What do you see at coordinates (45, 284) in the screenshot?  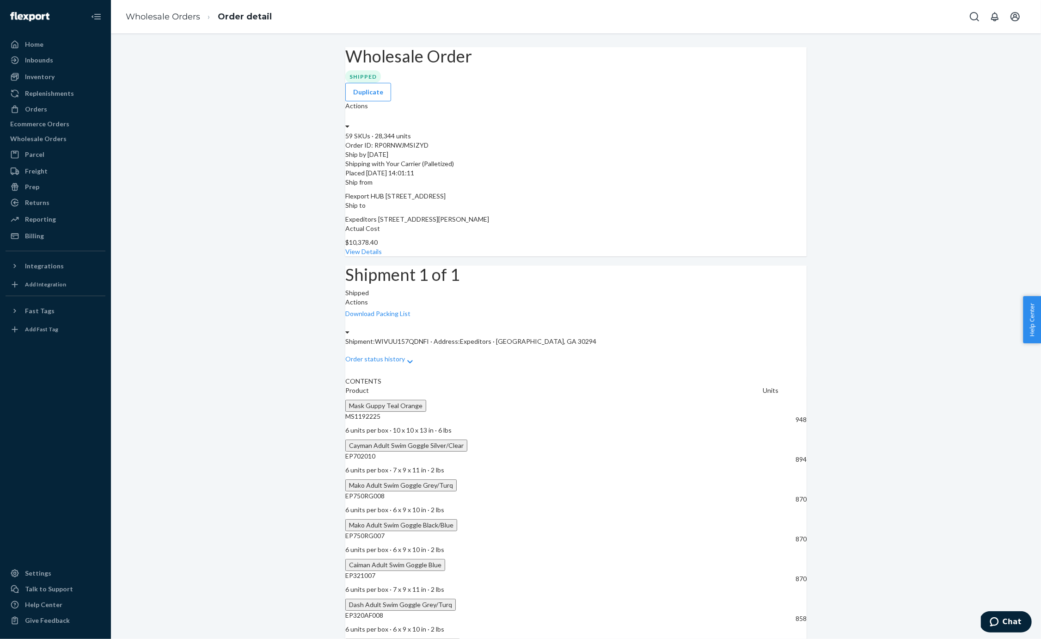 I see `div: Add Integration` at bounding box center [45, 284].